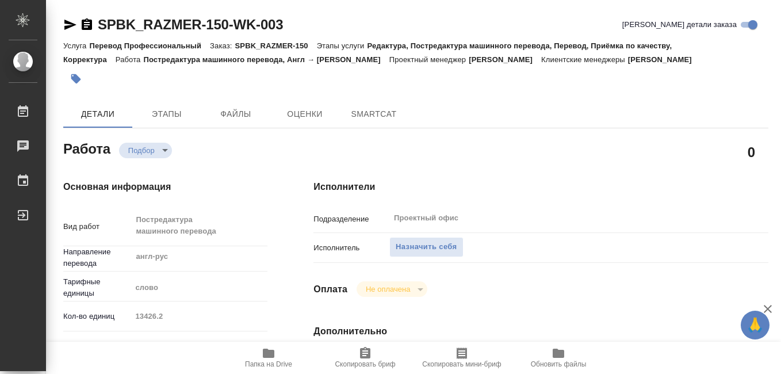 This screenshot has height=374, width=781. I want to click on p: Общая тематика, so click(97, 346).